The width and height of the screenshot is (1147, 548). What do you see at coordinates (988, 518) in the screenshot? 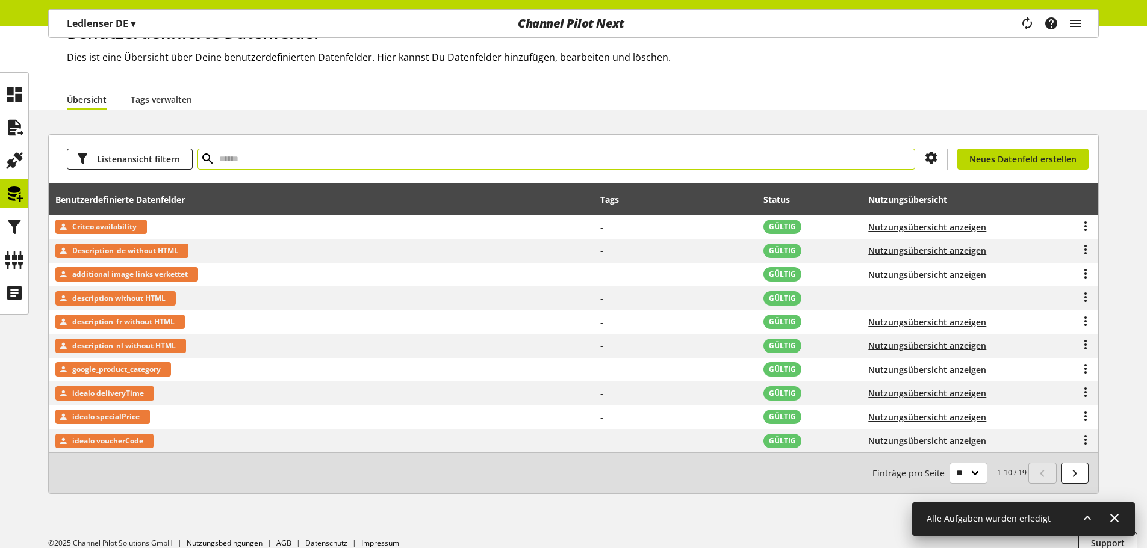
I see `span: Alle Aufgaben wurden erledigt` at bounding box center [988, 518].